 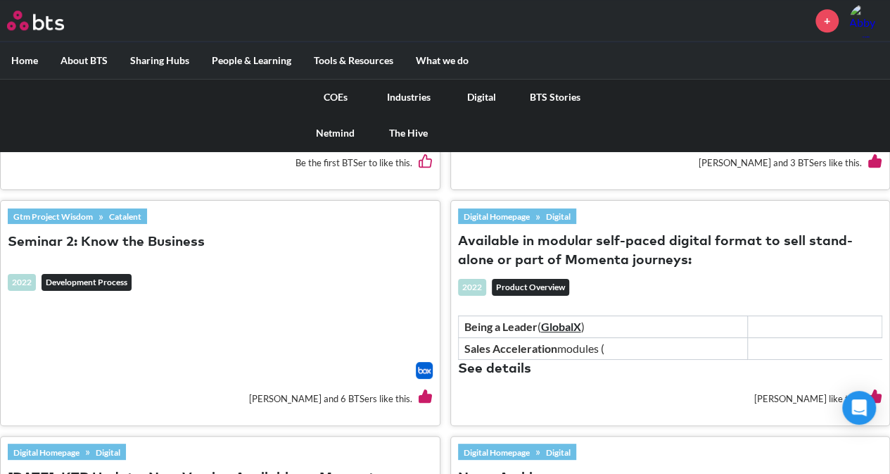 I want to click on button: Available in modular self-paced digital format to sell stand-alone or part of Momenta journeys:, so click(x=671, y=251).